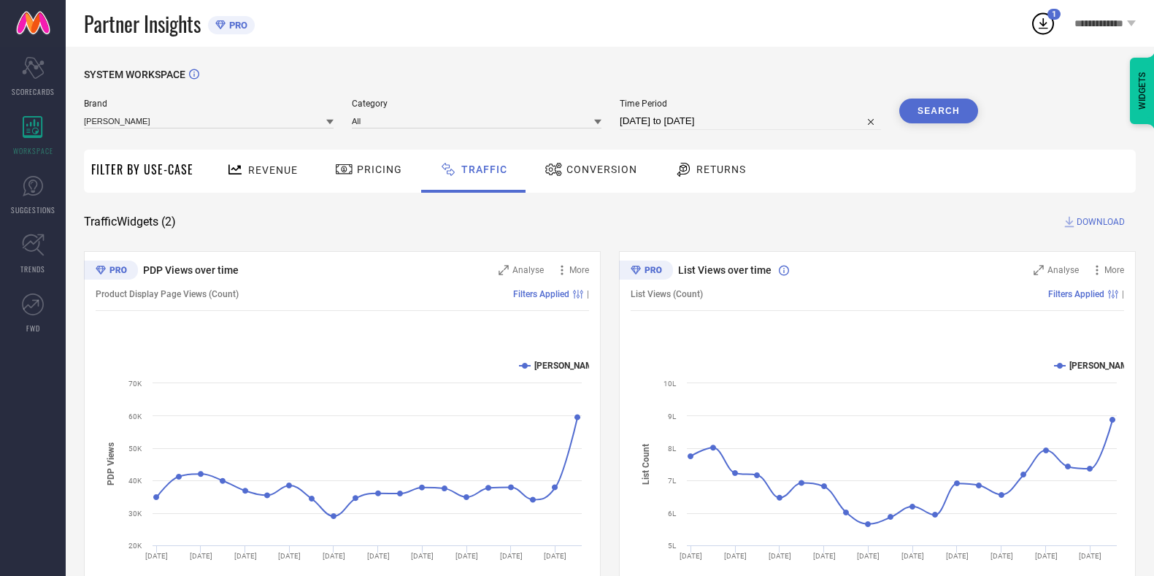 The image size is (1154, 576). I want to click on text: 20K, so click(135, 545).